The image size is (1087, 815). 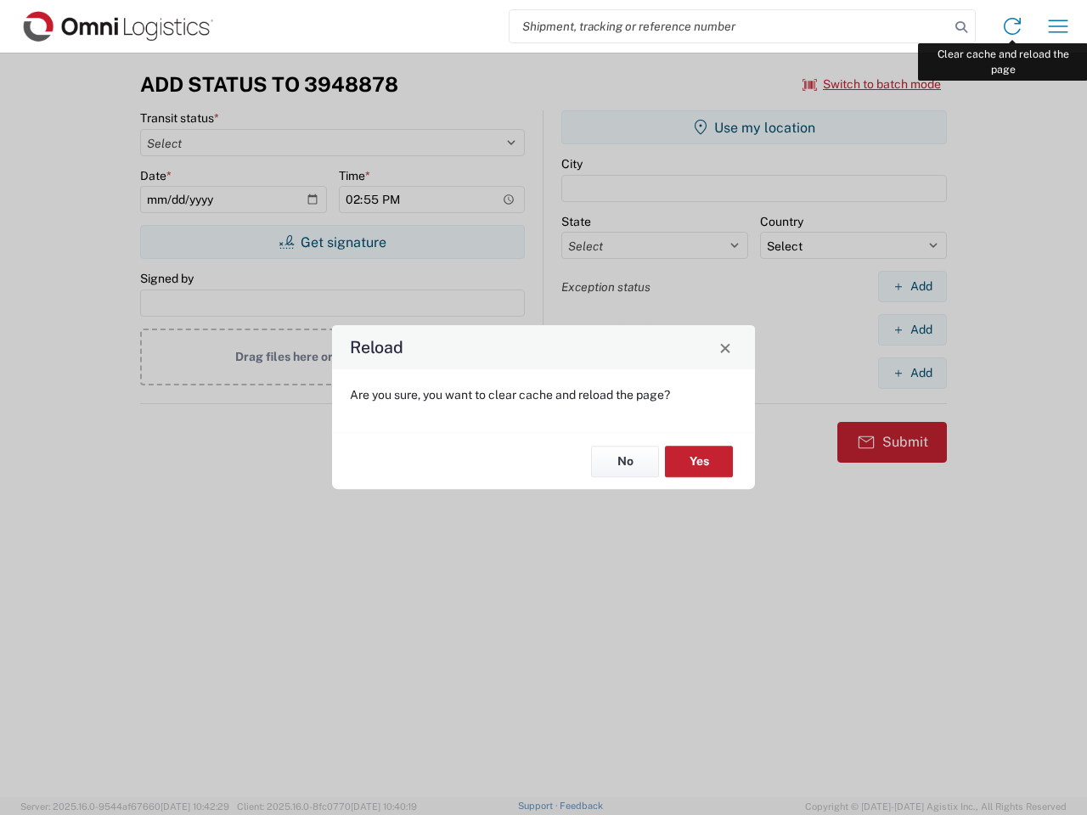 What do you see at coordinates (625, 461) in the screenshot?
I see `button: No` at bounding box center [625, 461].